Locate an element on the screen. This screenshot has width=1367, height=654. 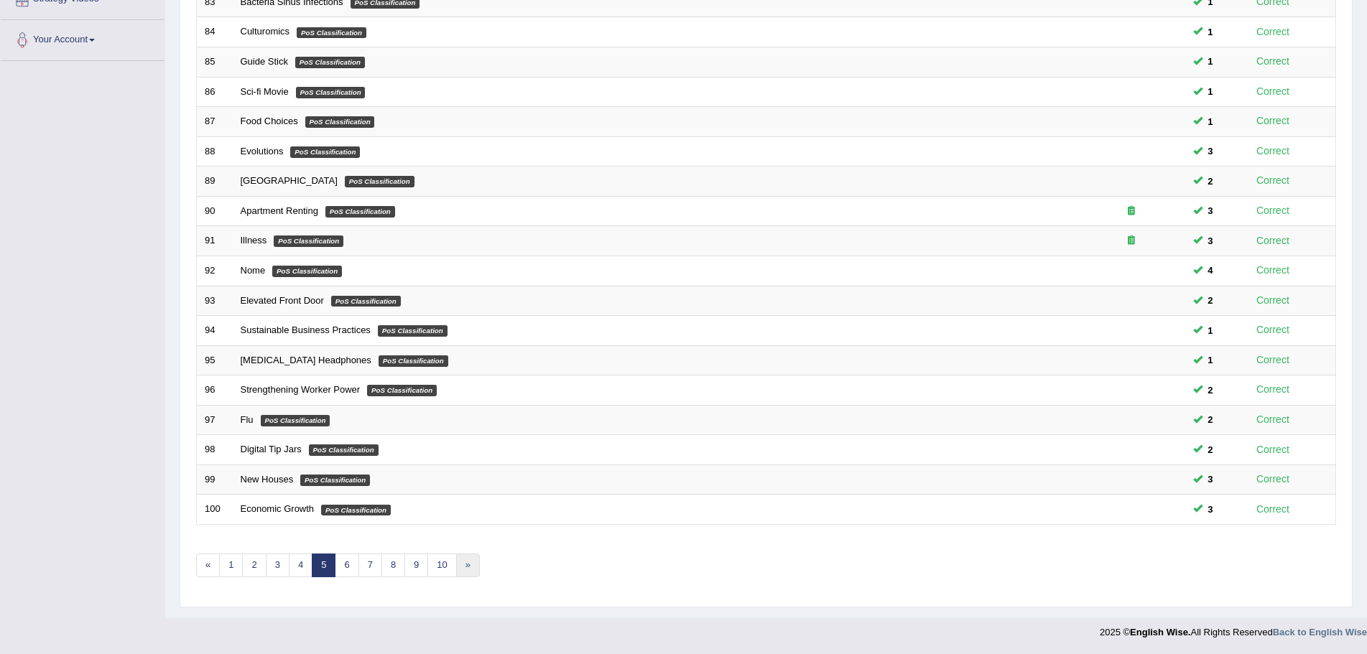
td: 98 is located at coordinates (215, 450).